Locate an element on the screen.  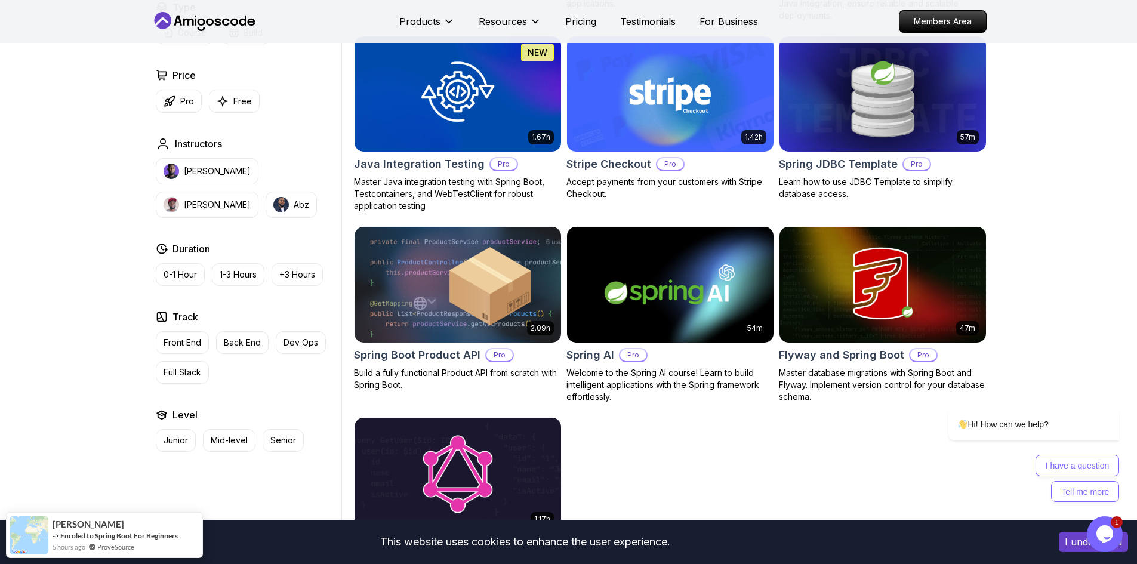
h2: Instructors is located at coordinates (198, 144).